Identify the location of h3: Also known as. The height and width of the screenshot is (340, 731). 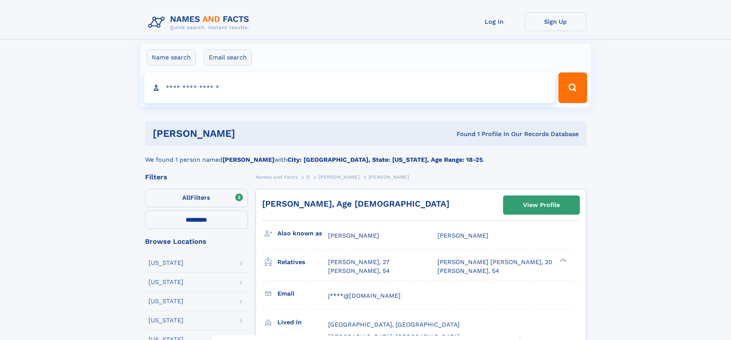
(303, 234).